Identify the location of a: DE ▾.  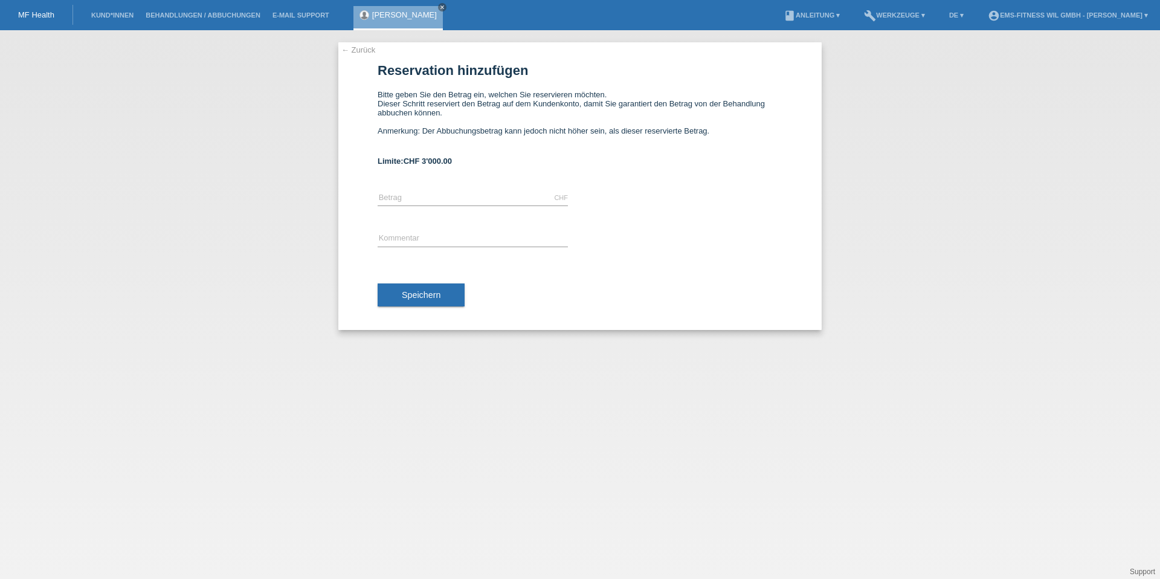
(957, 15).